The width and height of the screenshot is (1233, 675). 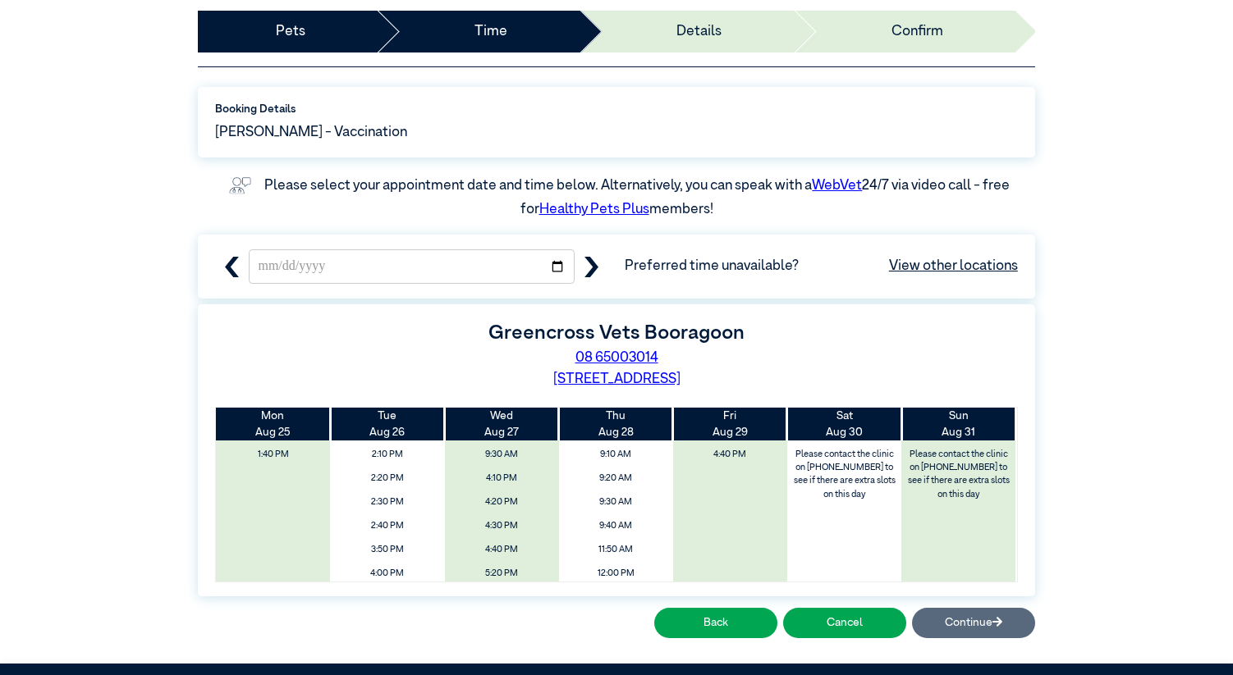 What do you see at coordinates (594, 209) in the screenshot?
I see `a: Healthy Pets Plus` at bounding box center [594, 209].